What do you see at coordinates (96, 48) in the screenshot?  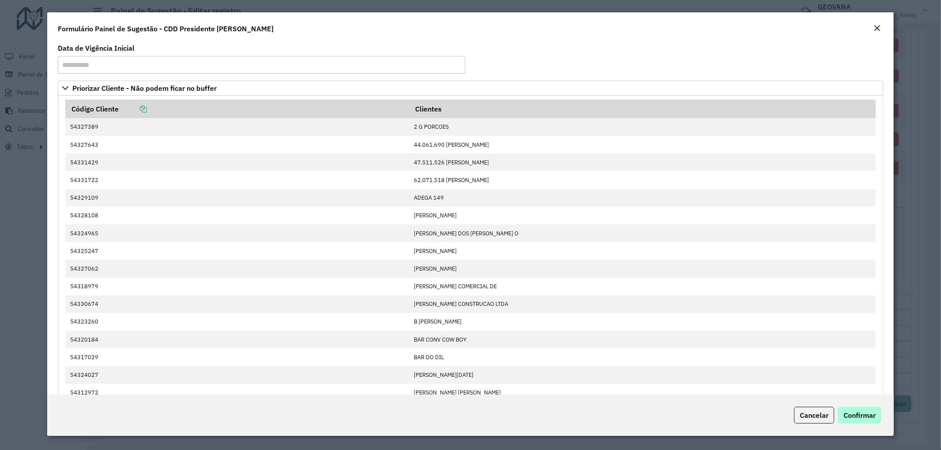 I see `label: Data de Vigência Inicial` at bounding box center [96, 48].